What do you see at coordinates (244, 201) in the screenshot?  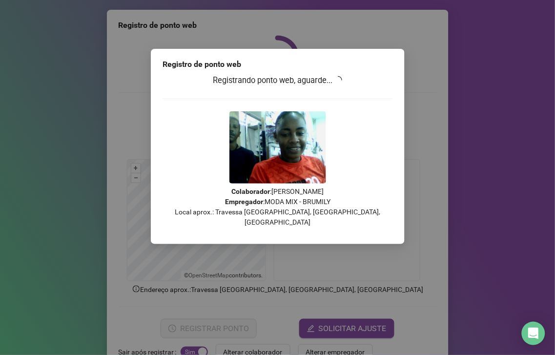 I see `strong: Empregador` at bounding box center [244, 201].